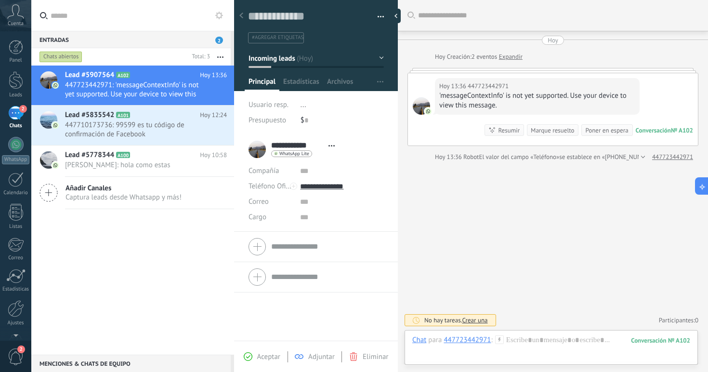  I want to click on div: Marque resuelto, so click(553, 130).